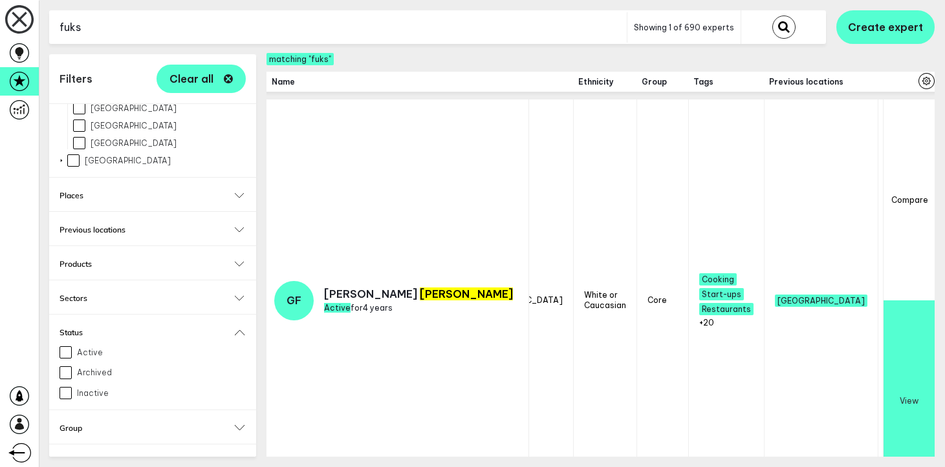 This screenshot has width=945, height=467. What do you see at coordinates (721, 294) in the screenshot?
I see `span: Start-ups` at bounding box center [721, 294].